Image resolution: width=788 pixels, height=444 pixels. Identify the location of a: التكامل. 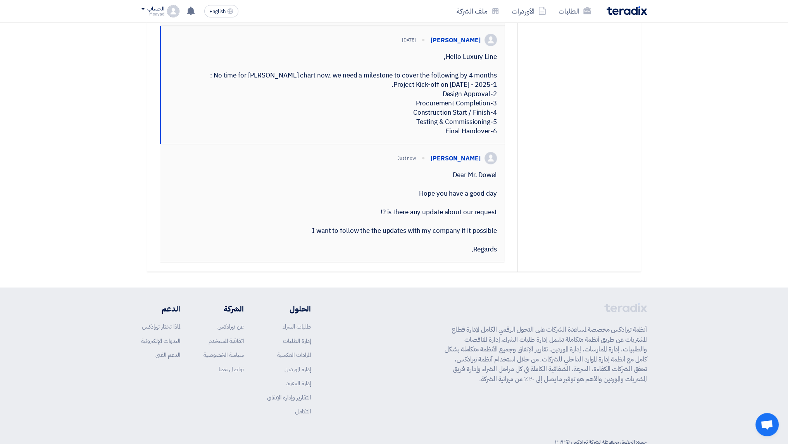
(303, 412).